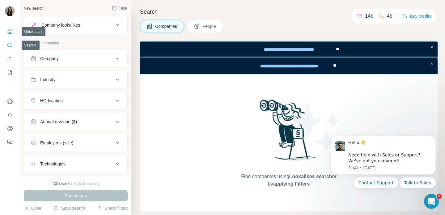 This screenshot has width=445, height=215. Describe the element at coordinates (48, 79) in the screenshot. I see `div: Industry` at that location.